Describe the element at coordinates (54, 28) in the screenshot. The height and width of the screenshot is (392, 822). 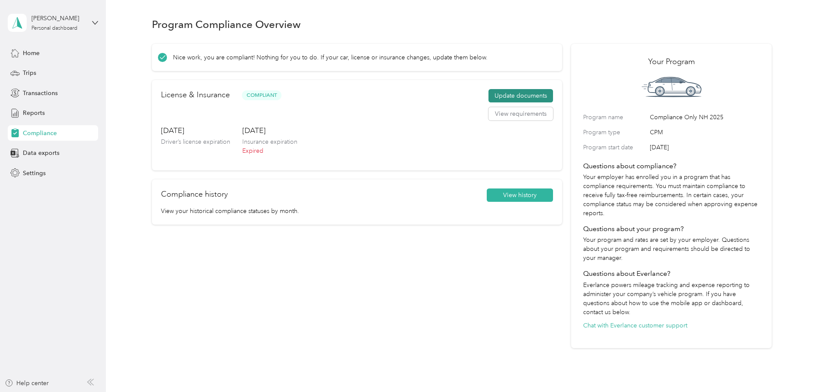
I see `div: Personal dashboard` at that location.